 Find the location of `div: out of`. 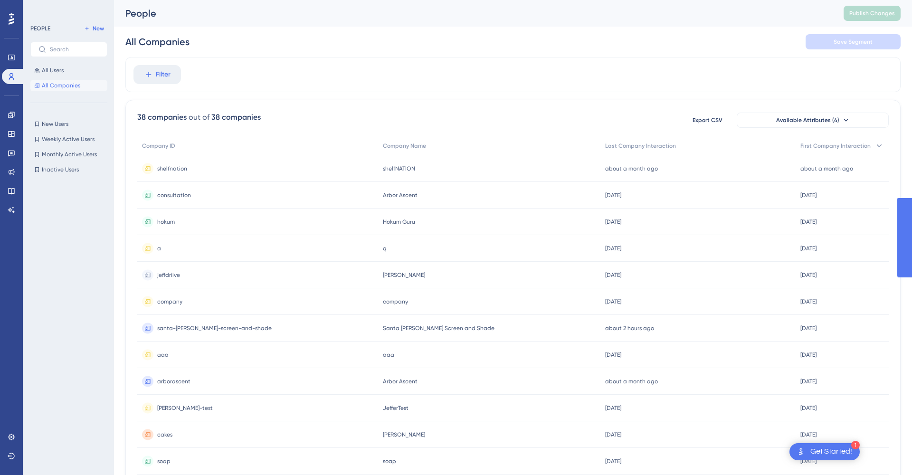

div: out of is located at coordinates (199, 117).